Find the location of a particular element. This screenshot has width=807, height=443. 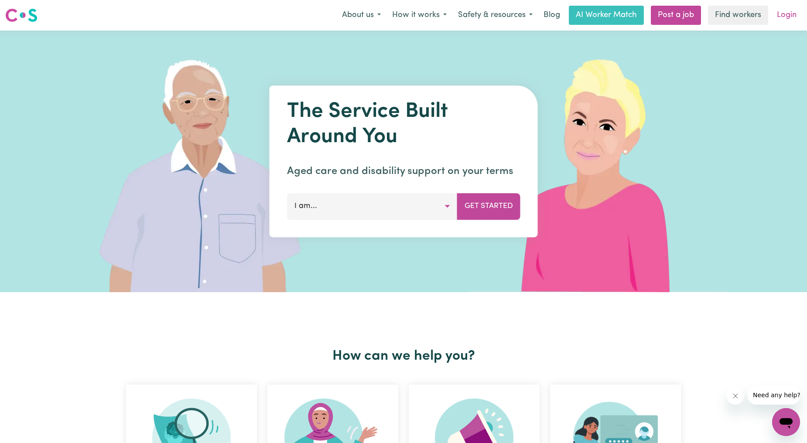

span: Need any help? is located at coordinates (29, 10).